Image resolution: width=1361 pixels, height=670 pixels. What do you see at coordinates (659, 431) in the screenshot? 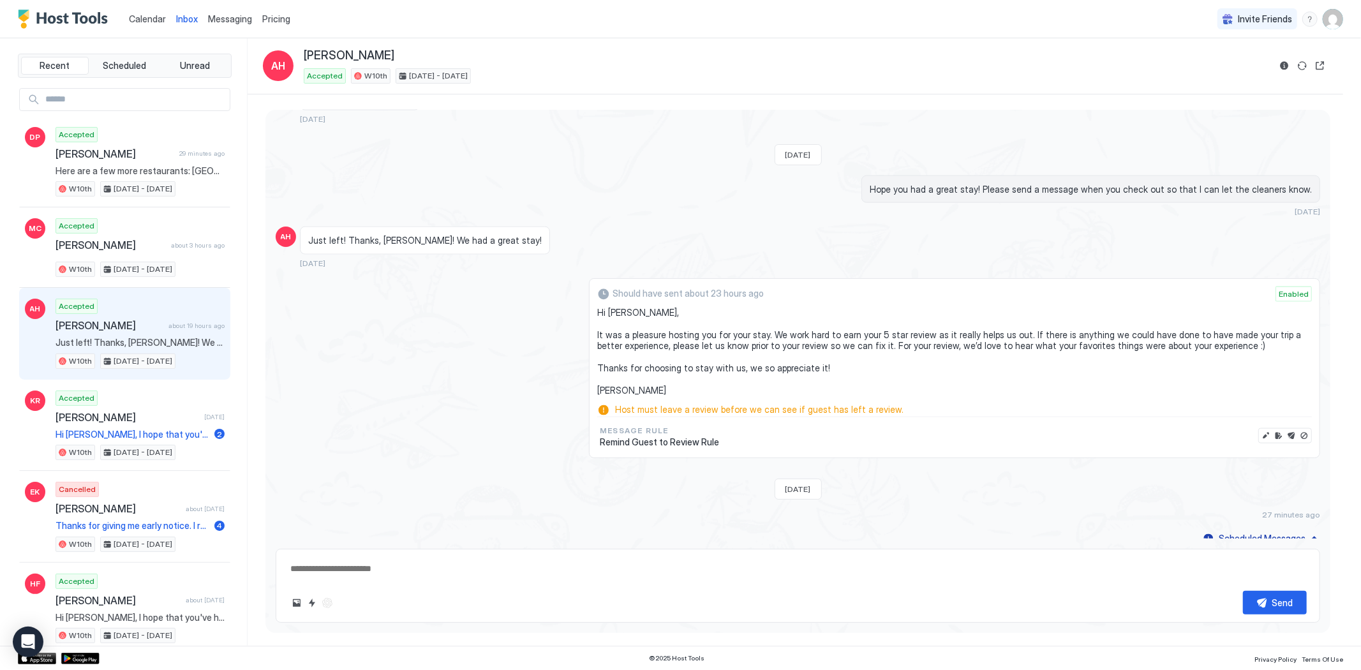
I see `span: Message Rule` at bounding box center [659, 431].